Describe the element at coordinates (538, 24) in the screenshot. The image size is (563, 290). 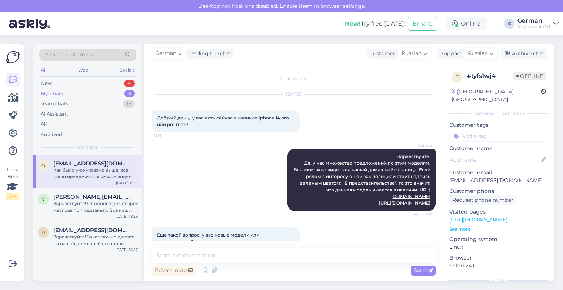
I see `a: GermanMobipunkt OÜ` at that location.